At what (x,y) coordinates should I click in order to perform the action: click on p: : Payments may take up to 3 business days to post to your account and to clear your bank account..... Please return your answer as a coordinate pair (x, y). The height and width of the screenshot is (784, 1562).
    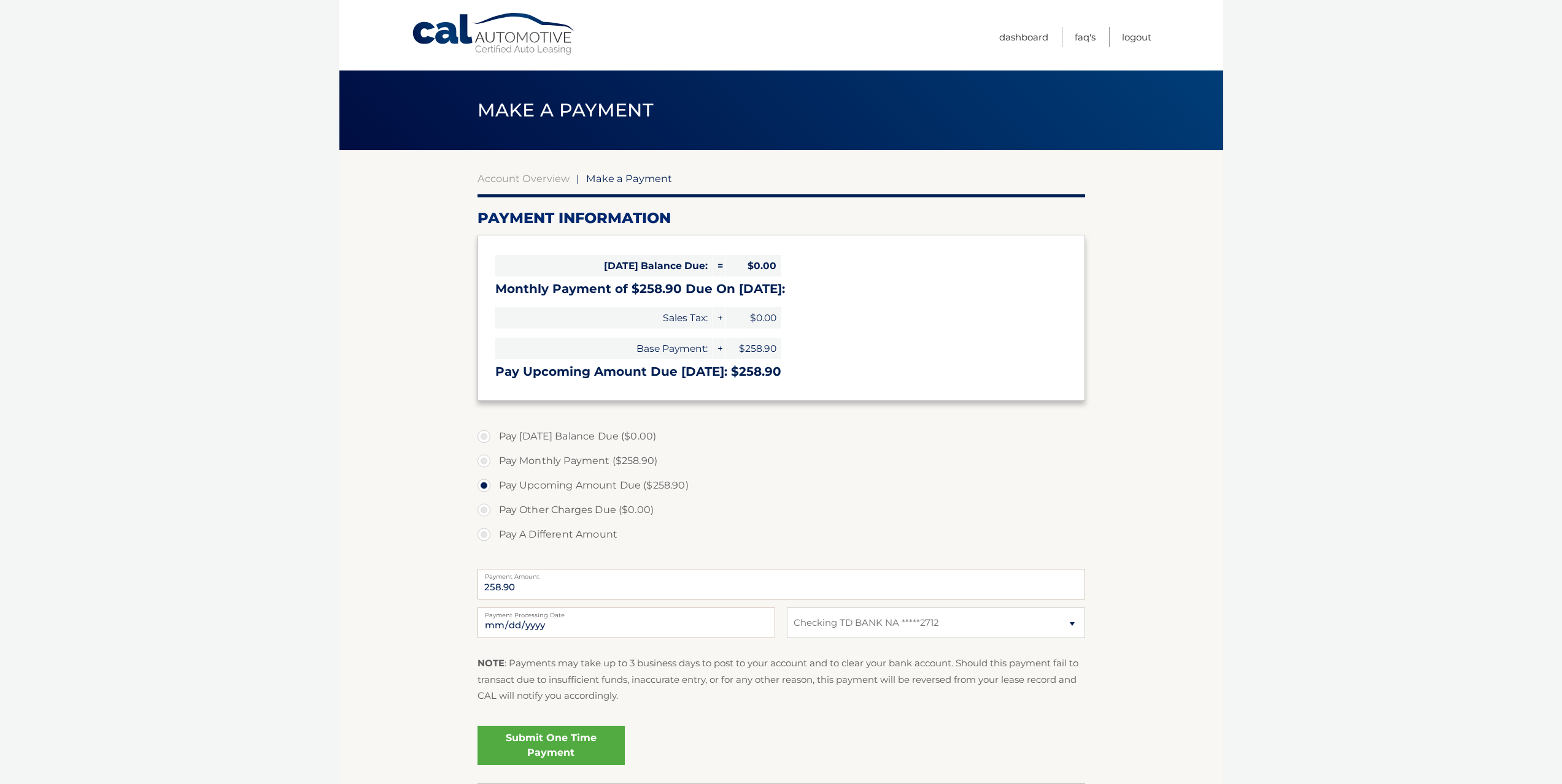
    Looking at the image, I should click on (781, 679).